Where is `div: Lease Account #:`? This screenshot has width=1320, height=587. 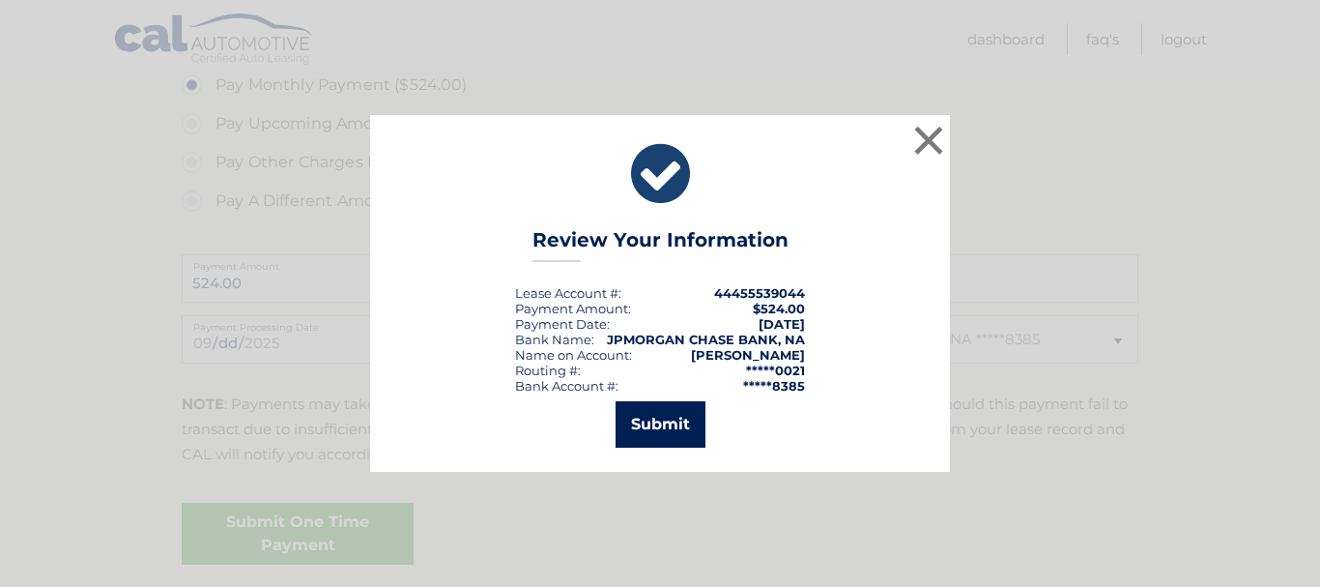
div: Lease Account #: is located at coordinates (568, 293).